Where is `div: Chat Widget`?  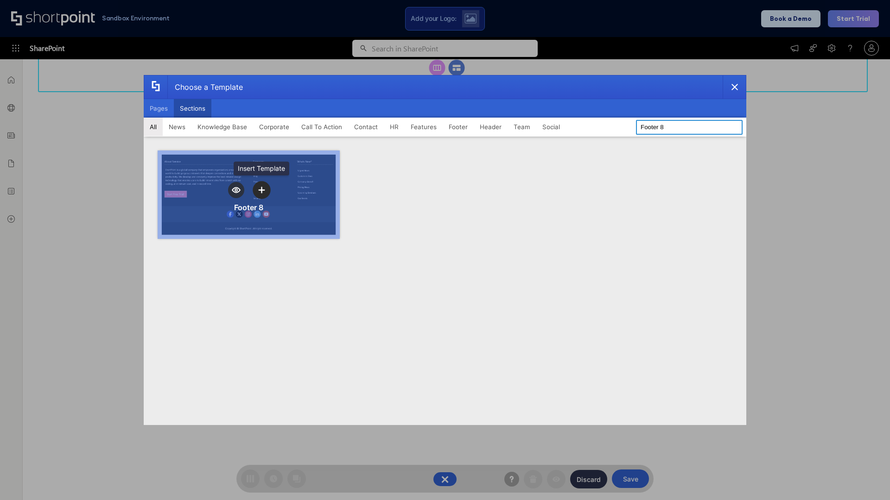
div: Chat Widget is located at coordinates (866, 478).